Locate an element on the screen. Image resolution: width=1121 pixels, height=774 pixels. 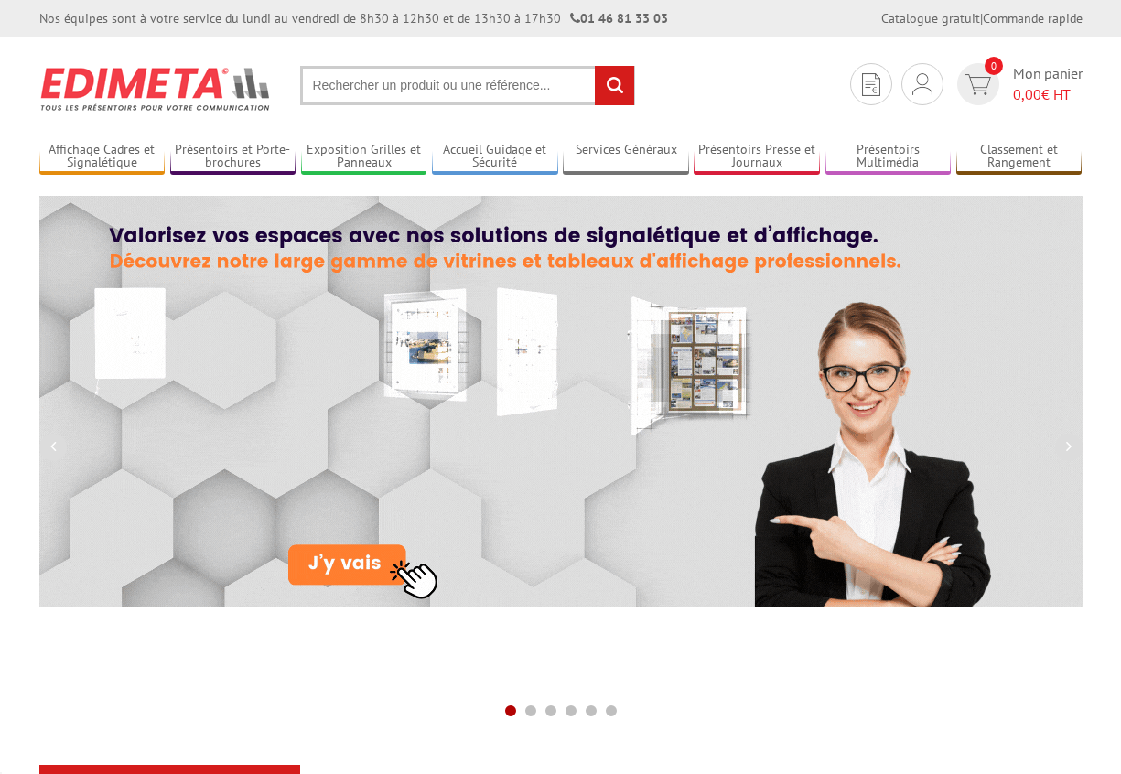
span: Mon panier is located at coordinates (1048, 84).